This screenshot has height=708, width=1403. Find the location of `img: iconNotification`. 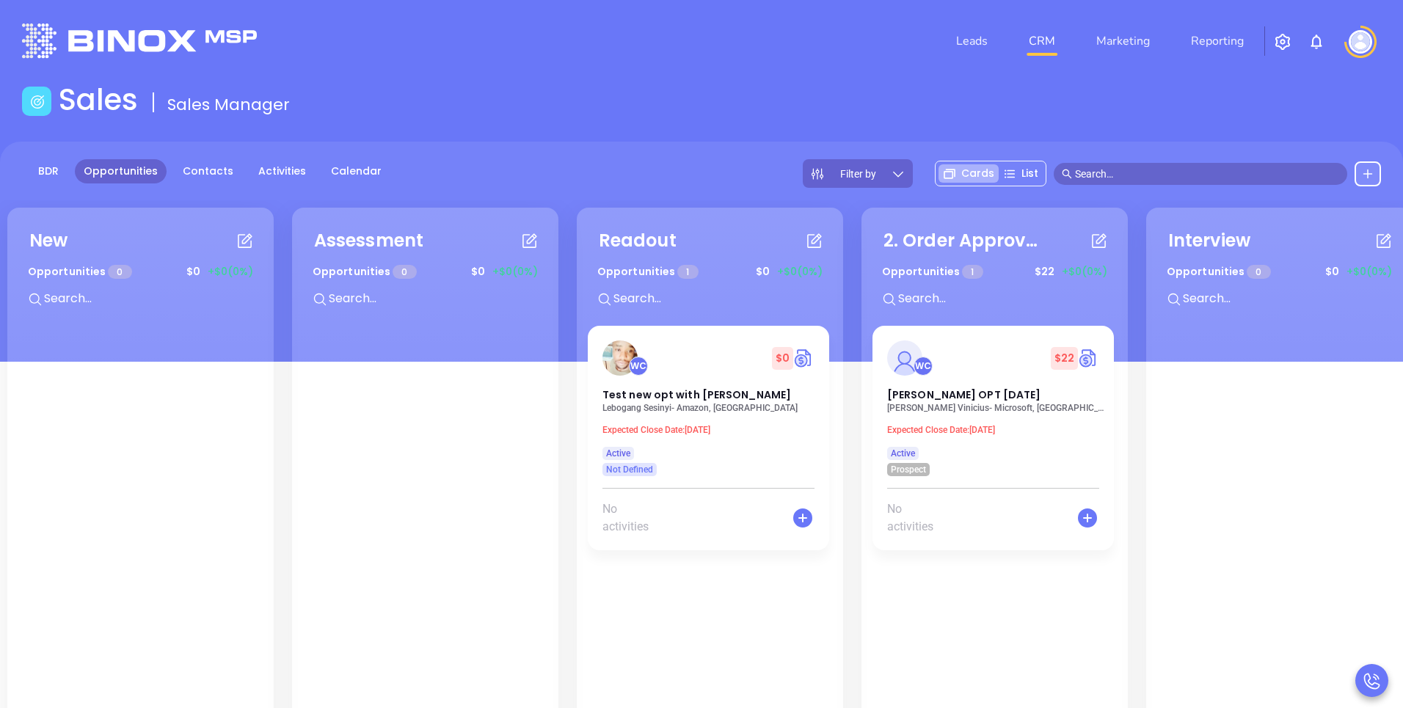

img: iconNotification is located at coordinates (1316, 42).